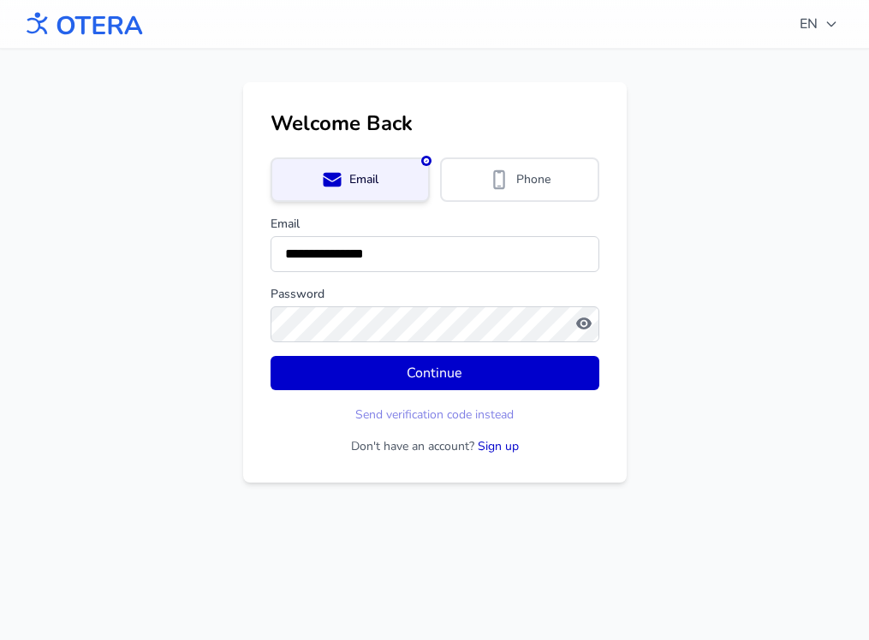  I want to click on span: EN, so click(818, 24).